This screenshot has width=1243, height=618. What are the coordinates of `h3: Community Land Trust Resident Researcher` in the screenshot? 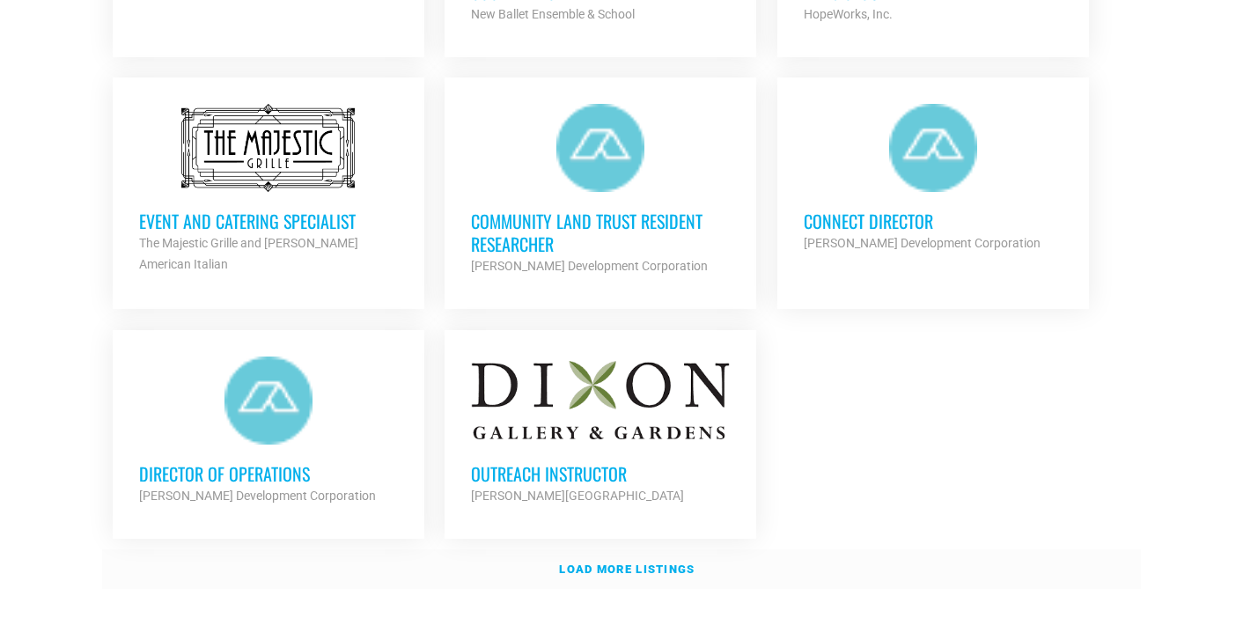 It's located at (600, 232).